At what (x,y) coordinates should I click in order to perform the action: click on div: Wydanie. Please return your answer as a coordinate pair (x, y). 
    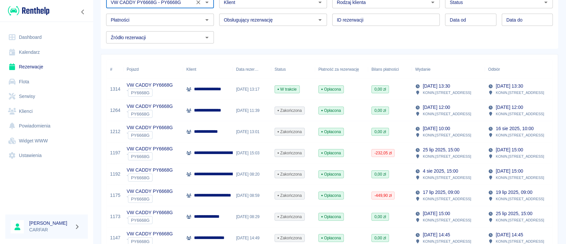
    Looking at the image, I should click on (423, 69).